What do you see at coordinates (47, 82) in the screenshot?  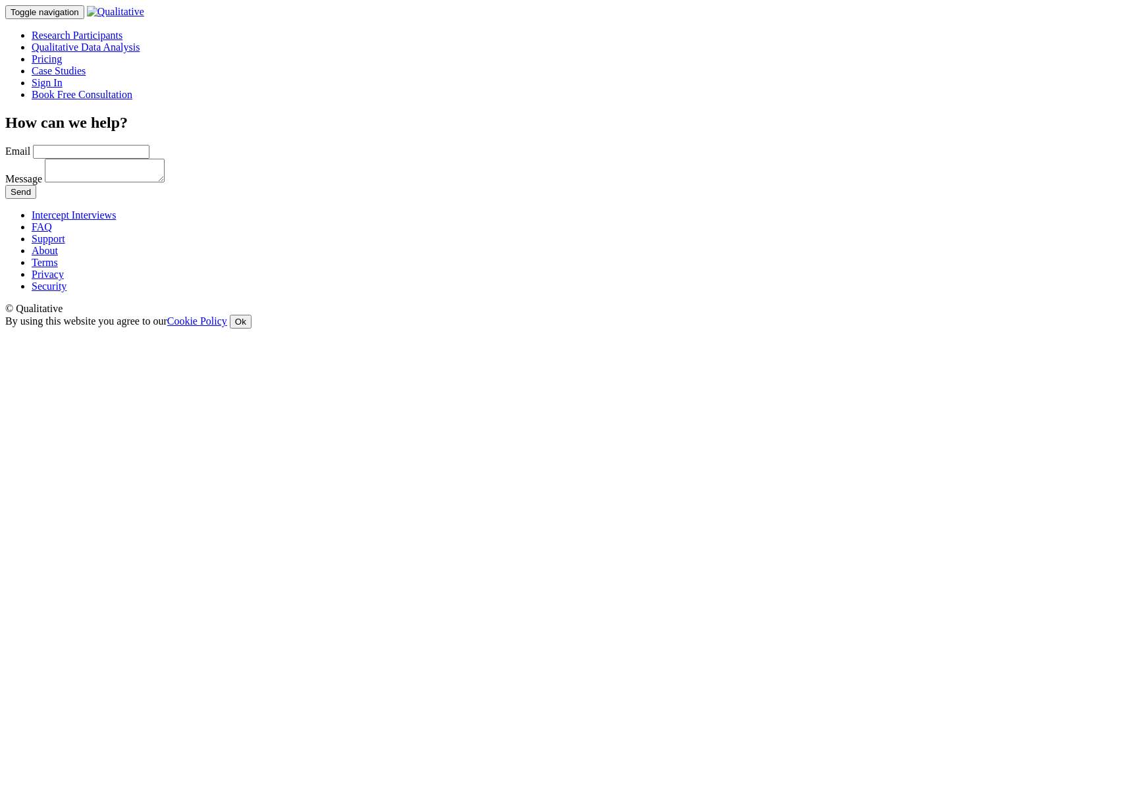 I see `a: Sign In` at bounding box center [47, 82].